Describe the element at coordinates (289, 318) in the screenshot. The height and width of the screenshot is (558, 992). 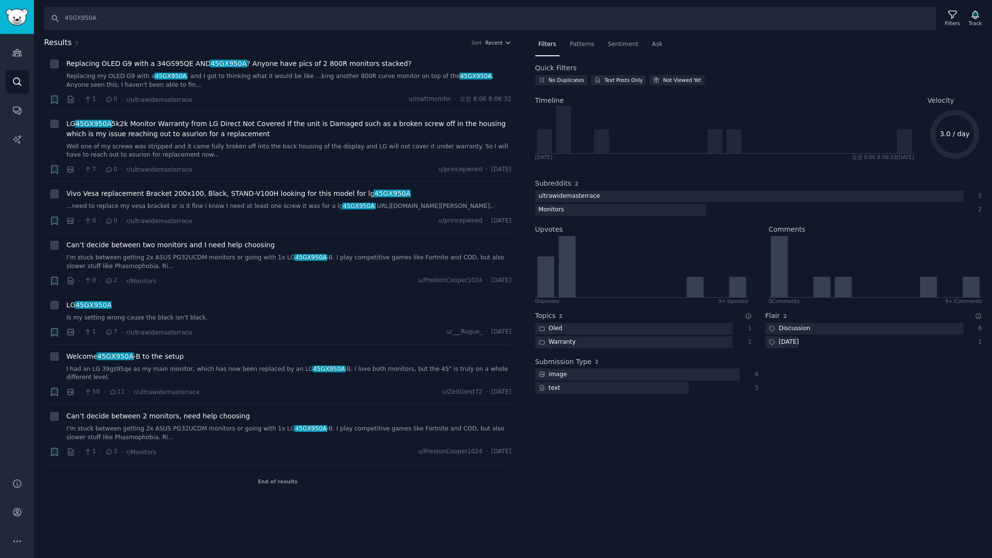
I see `a: Is my setting wrong cause the black isn’t black.` at that location.